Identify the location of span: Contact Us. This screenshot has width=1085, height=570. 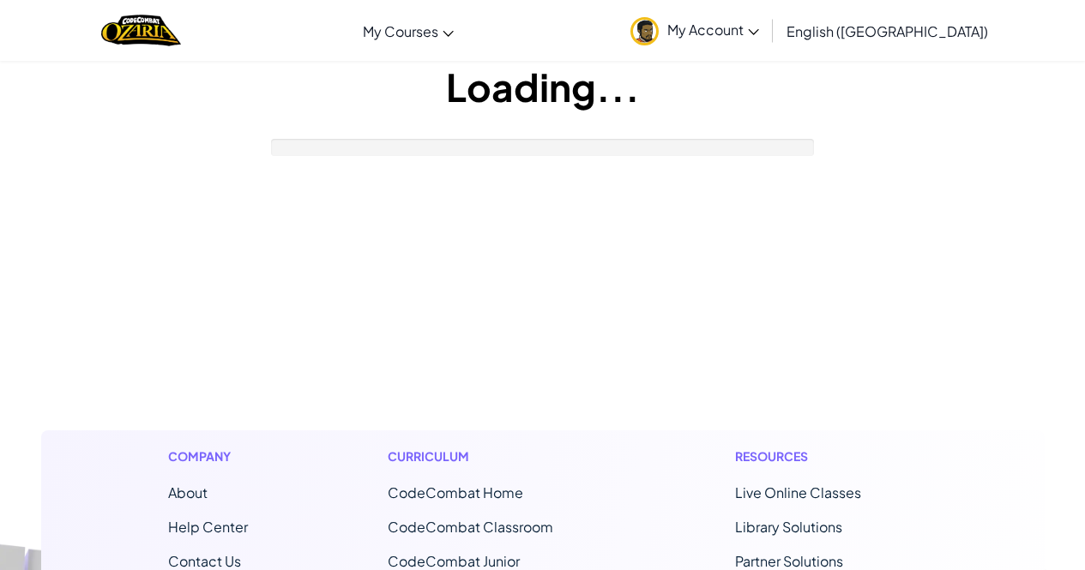
(204, 561).